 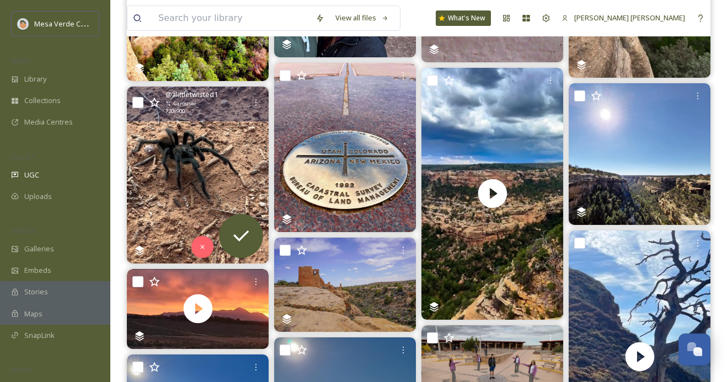 What do you see at coordinates (695, 350) in the screenshot?
I see `button: Open Chat` at bounding box center [695, 350].